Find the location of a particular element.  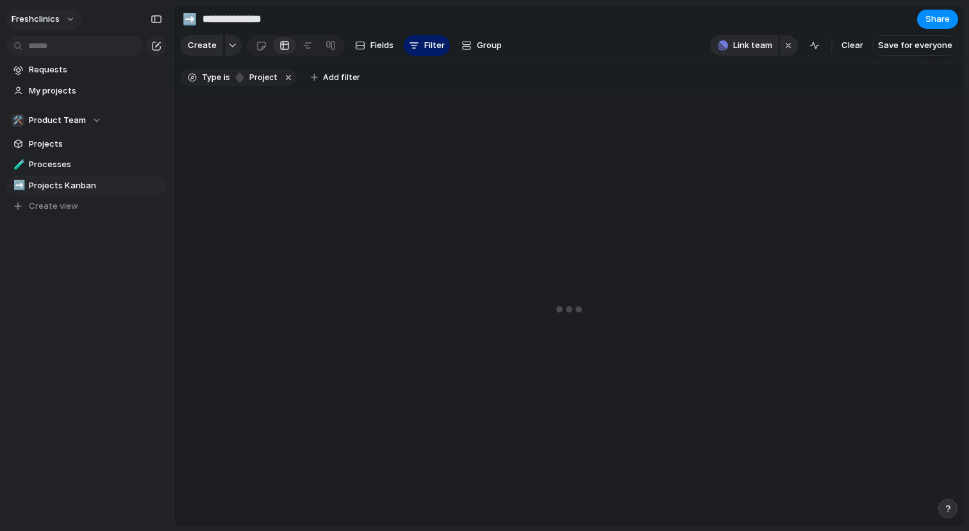

a: ➡️Projects Kanban is located at coordinates (87, 186).